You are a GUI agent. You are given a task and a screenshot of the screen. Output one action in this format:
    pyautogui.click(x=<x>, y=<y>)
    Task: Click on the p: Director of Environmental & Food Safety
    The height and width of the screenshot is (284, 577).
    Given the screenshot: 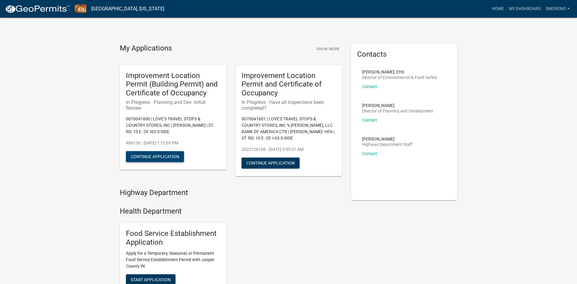 What is the action you would take?
    pyautogui.click(x=400, y=77)
    